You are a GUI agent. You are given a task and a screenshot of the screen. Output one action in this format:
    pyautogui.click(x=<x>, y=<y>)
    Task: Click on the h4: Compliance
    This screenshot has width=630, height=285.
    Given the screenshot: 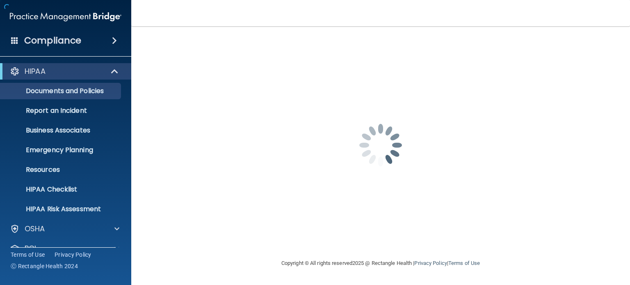 What is the action you would take?
    pyautogui.click(x=53, y=41)
    